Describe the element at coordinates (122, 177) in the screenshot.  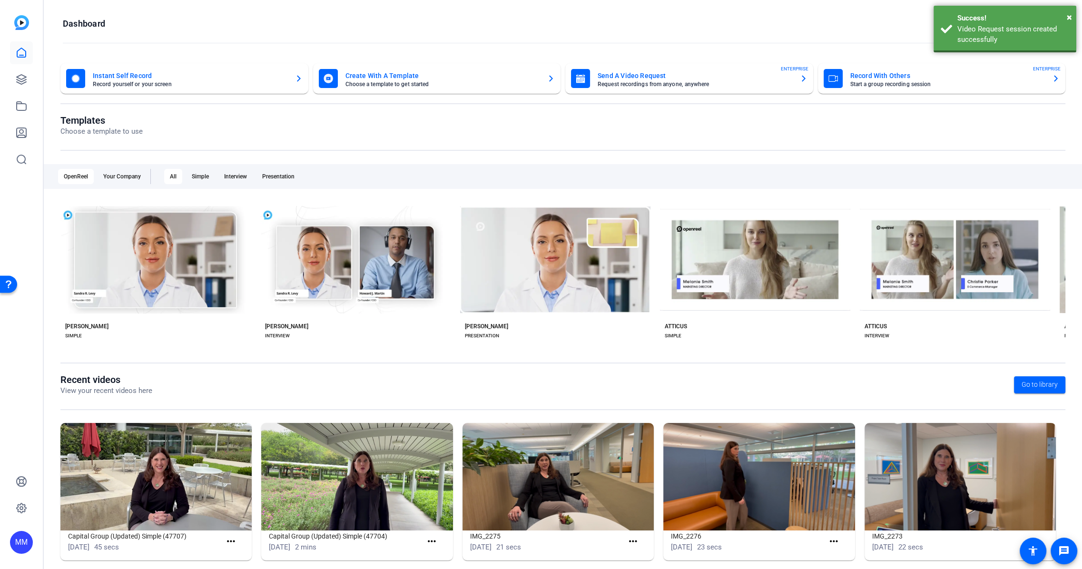
I see `div: Your Company` at that location.